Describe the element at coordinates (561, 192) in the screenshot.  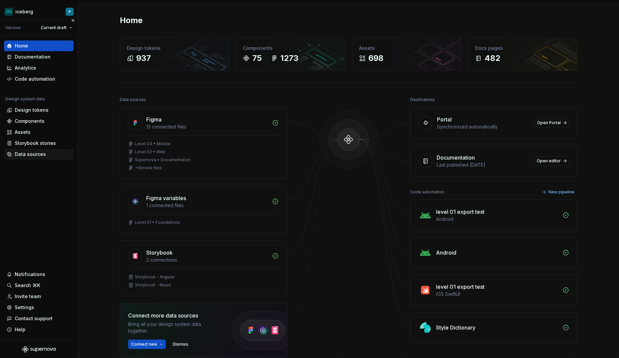
I see `span: New pipeline` at that location.